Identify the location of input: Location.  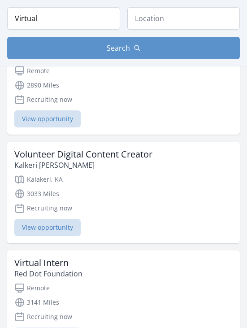
(184, 18).